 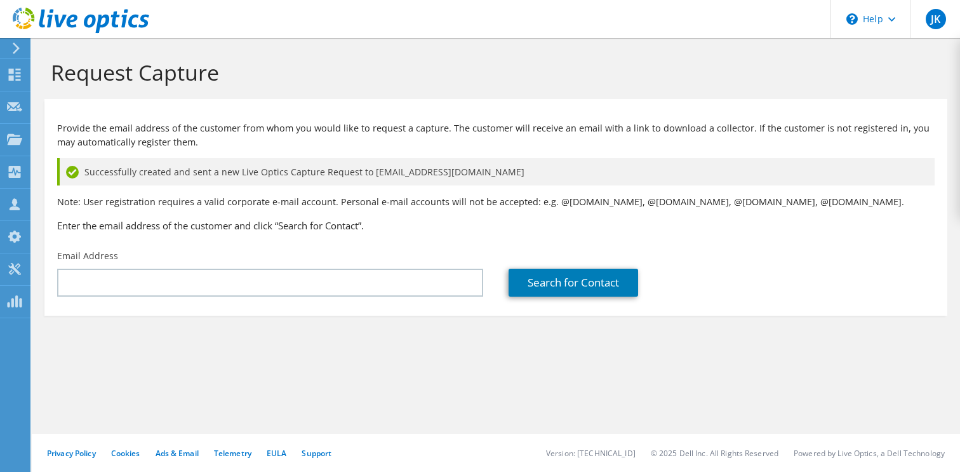 I want to click on a: Support, so click(x=316, y=453).